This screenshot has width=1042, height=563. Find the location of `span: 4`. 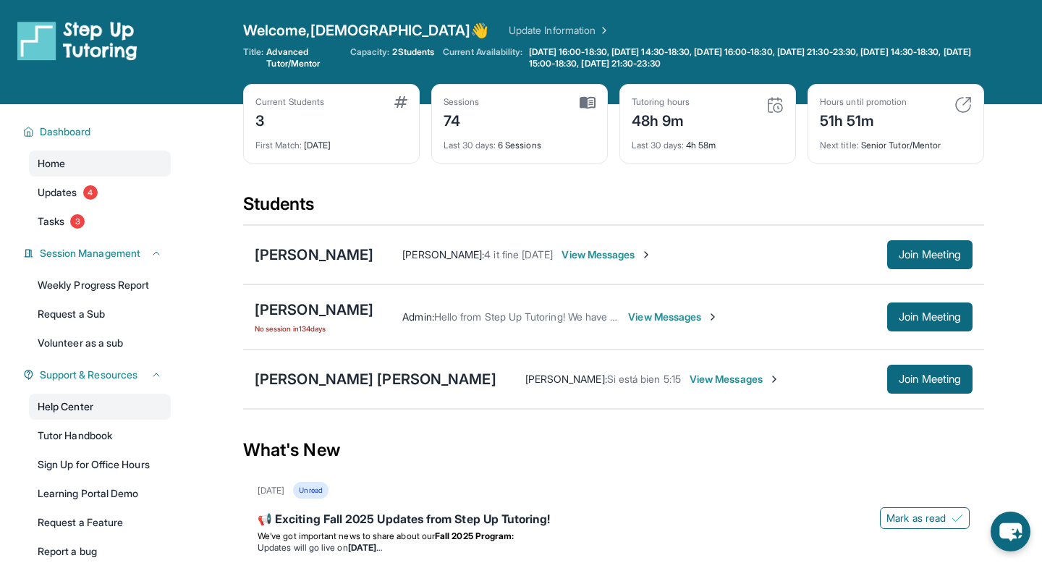

span: 4 is located at coordinates (90, 192).